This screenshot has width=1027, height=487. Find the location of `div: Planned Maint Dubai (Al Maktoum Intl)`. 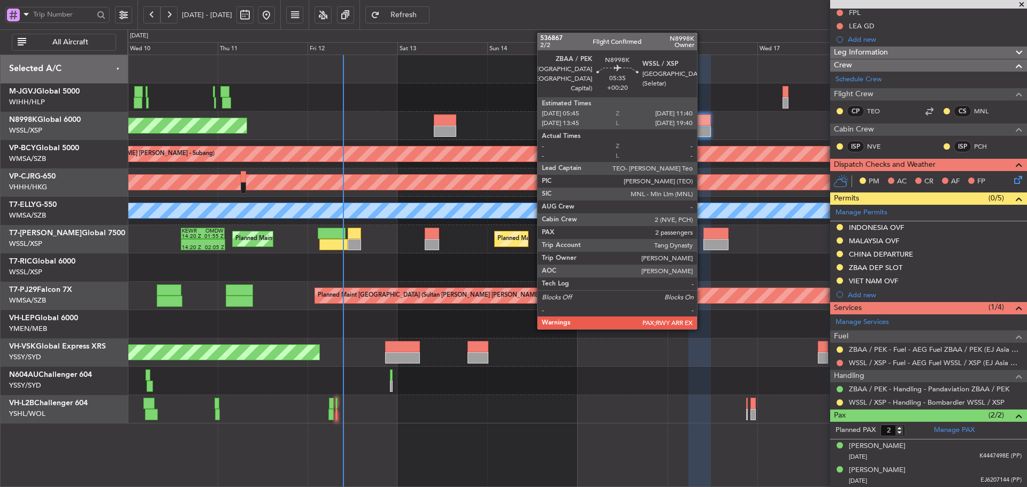

div: Planned Maint Dubai (Al Maktoum Intl) is located at coordinates (288, 239).